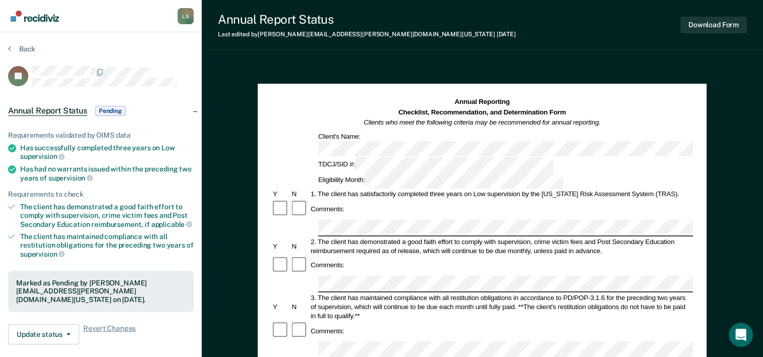 Image resolution: width=763 pixels, height=357 pixels. Describe the element at coordinates (441, 181) in the screenshot. I see `div: Eligibility Month:` at that location.